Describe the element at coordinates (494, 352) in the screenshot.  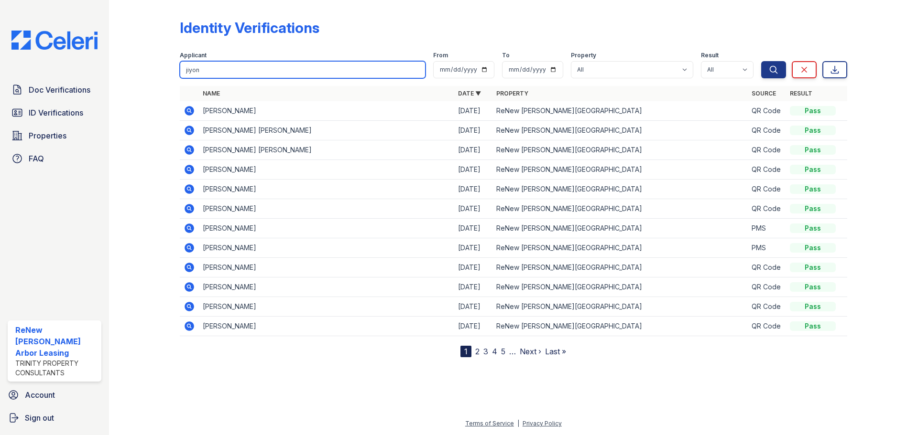
I see `a: 4` at that location.